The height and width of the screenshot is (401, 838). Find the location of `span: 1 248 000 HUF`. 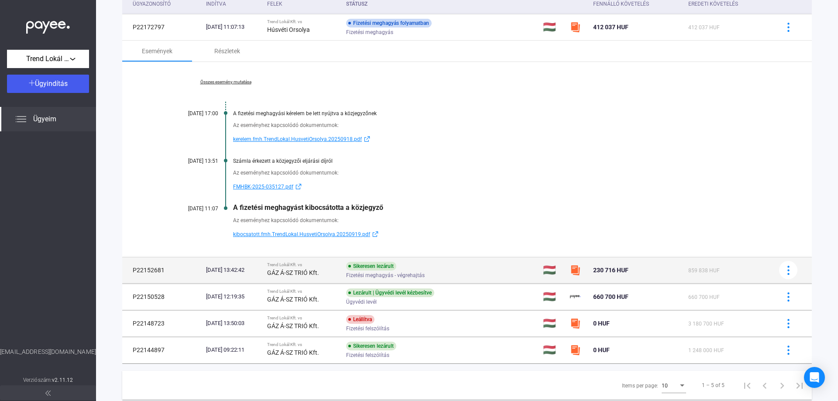

span: 1 248 000 HUF is located at coordinates (706, 350).